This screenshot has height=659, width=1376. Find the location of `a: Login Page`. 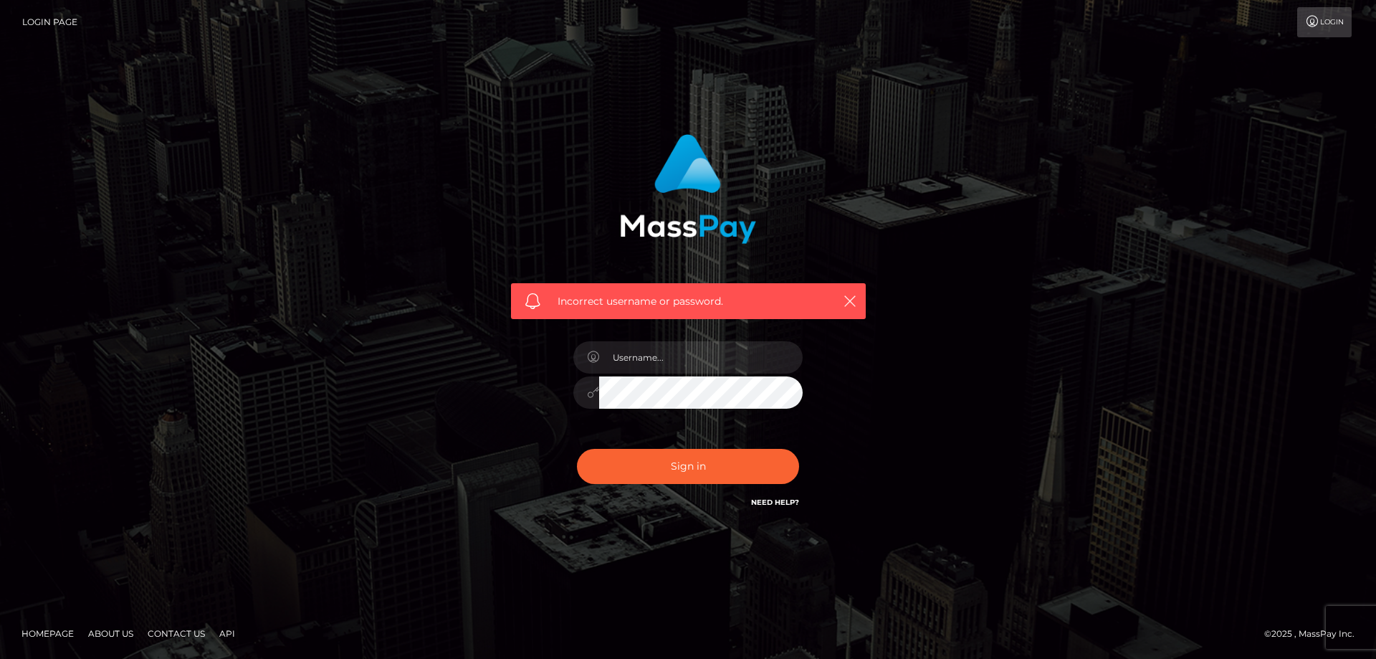

a: Login Page is located at coordinates (49, 22).